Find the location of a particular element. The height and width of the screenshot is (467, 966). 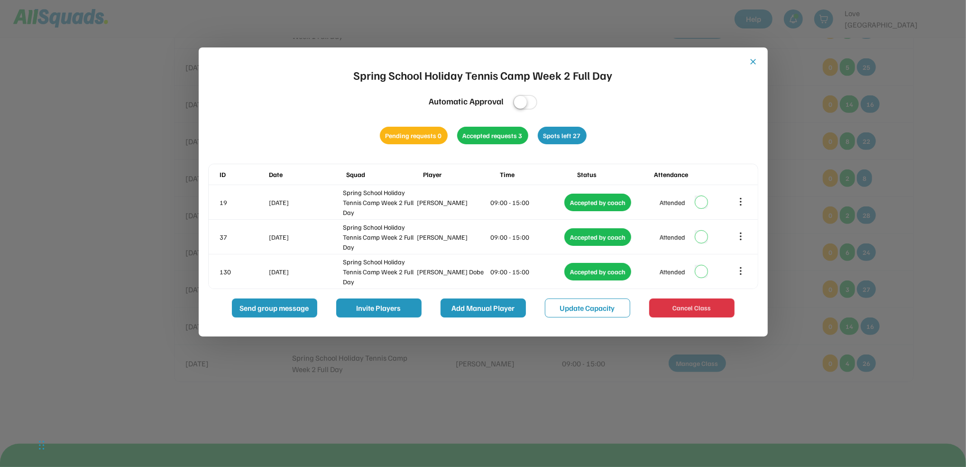

button: Send group message is located at coordinates (275, 308).